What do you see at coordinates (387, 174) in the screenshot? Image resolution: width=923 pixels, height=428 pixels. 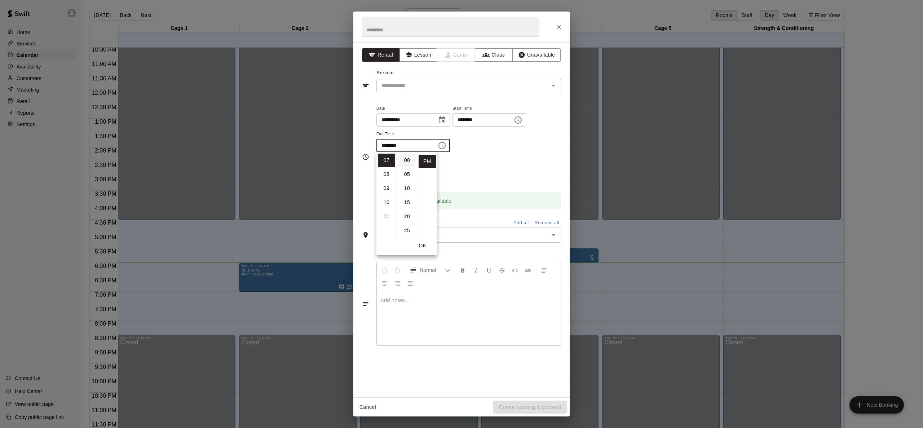 I see `li: 8 hours` at bounding box center [387, 174].